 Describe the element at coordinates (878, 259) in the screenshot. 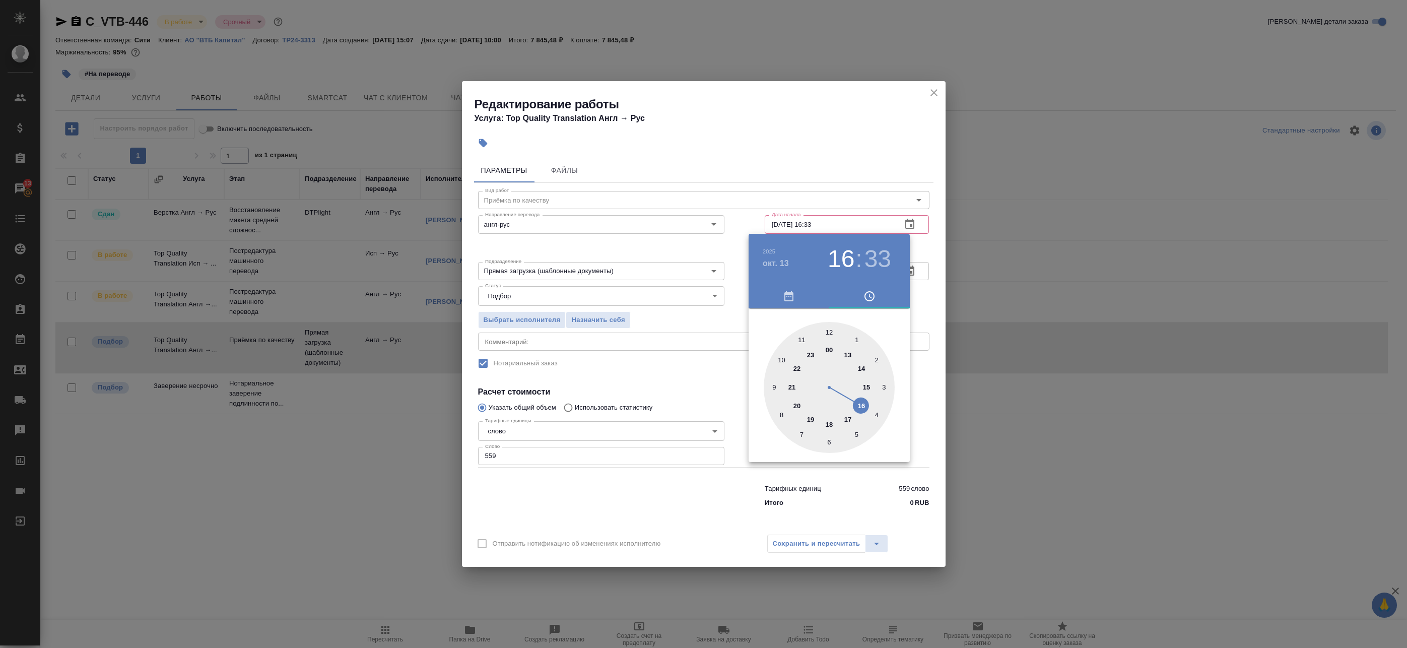

I see `h3: 33` at that location.